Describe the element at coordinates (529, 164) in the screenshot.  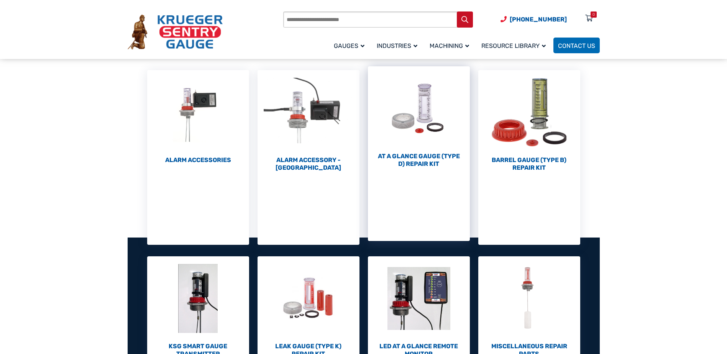
I see `h2: Barrel Gauge (Type B) Repair Kit` at that location.